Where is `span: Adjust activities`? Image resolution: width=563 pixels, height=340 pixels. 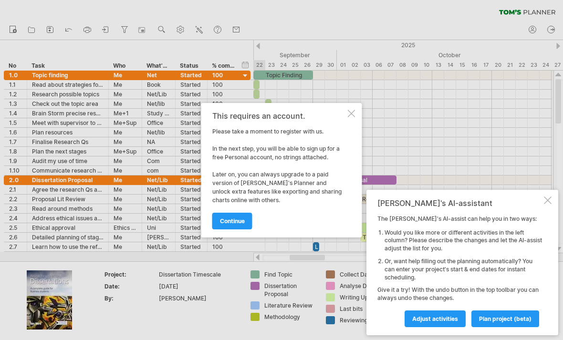 span: Adjust activities is located at coordinates (435, 318).